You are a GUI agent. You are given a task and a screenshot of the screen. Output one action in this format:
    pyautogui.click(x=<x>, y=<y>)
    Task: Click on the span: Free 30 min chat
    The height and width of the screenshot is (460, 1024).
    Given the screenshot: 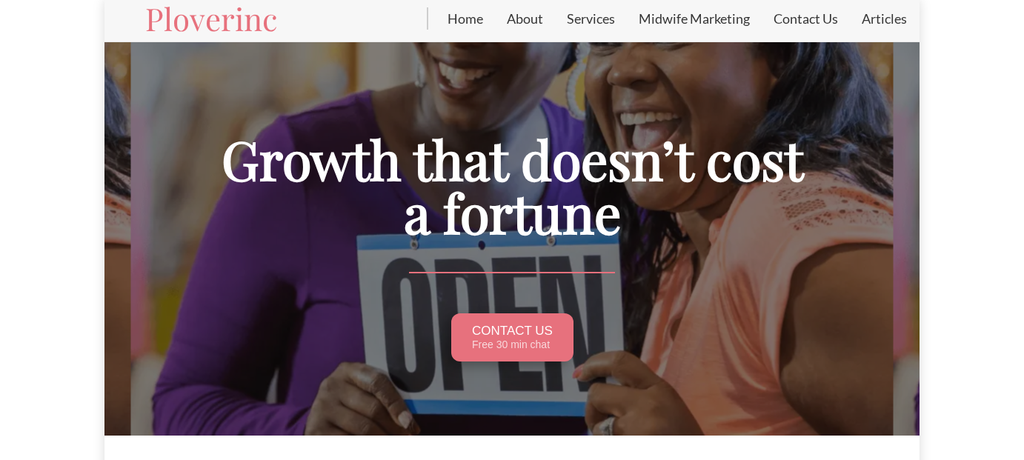 What is the action you would take?
    pyautogui.click(x=512, y=345)
    